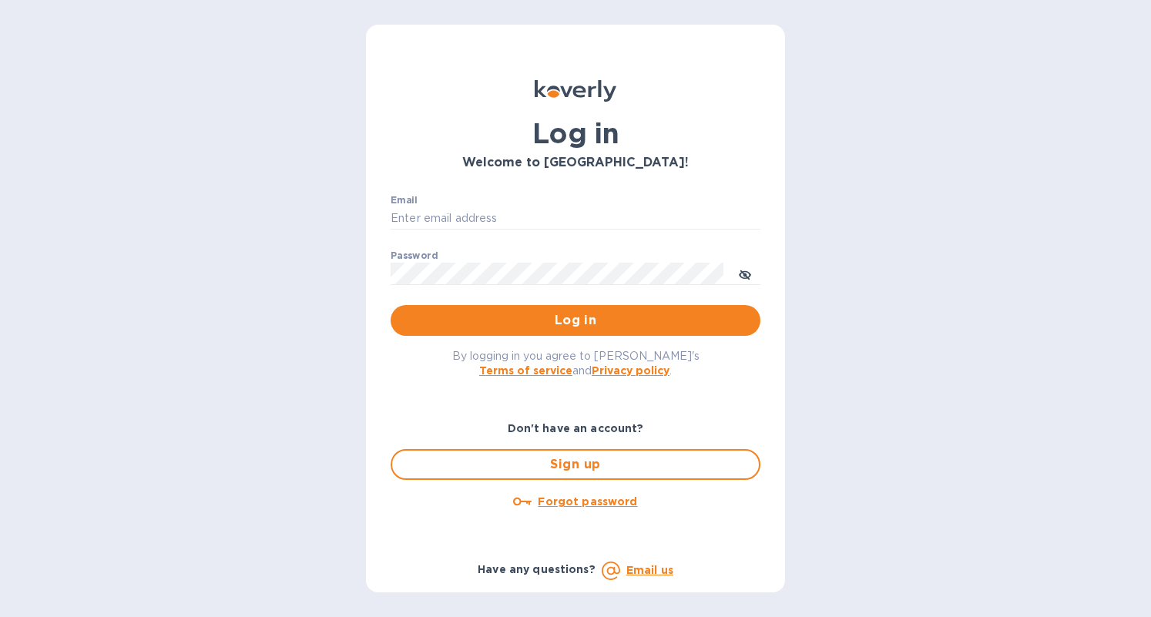 This screenshot has width=1151, height=617. What do you see at coordinates (745, 274) in the screenshot?
I see `button: toggle password visibility` at bounding box center [745, 274].